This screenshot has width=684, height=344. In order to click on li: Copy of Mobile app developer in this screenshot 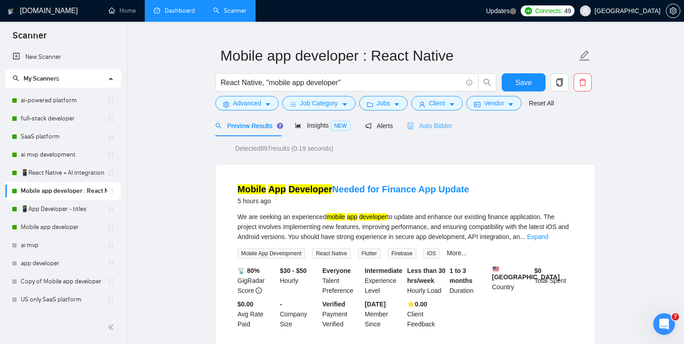, I will do `click(63, 281)`.